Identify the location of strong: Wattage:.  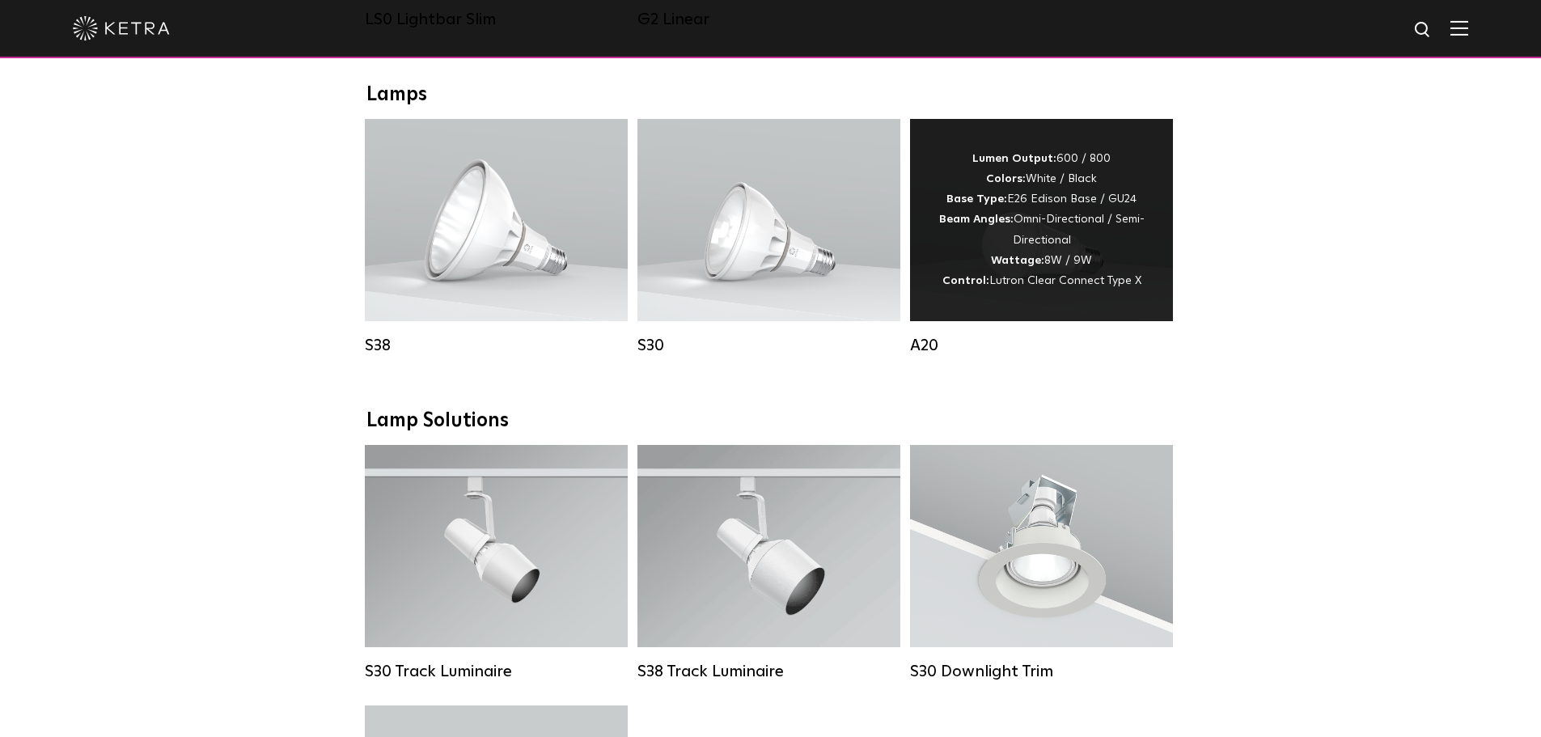
(1018, 260).